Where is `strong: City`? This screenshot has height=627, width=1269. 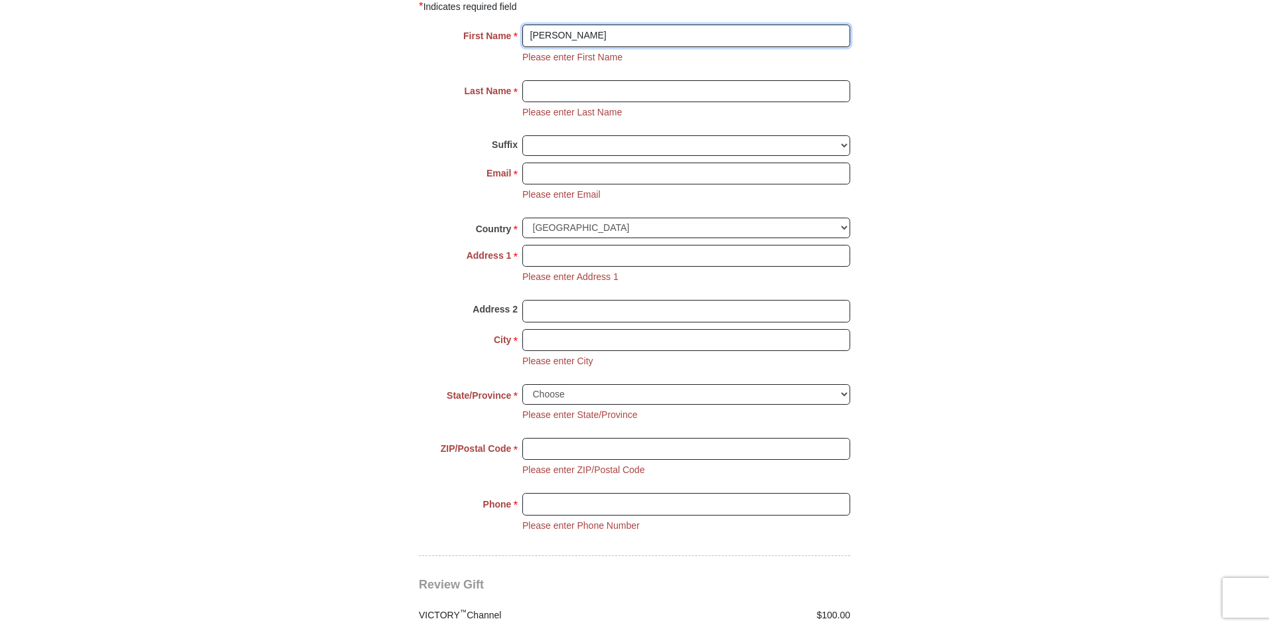
strong: City is located at coordinates (502, 340).